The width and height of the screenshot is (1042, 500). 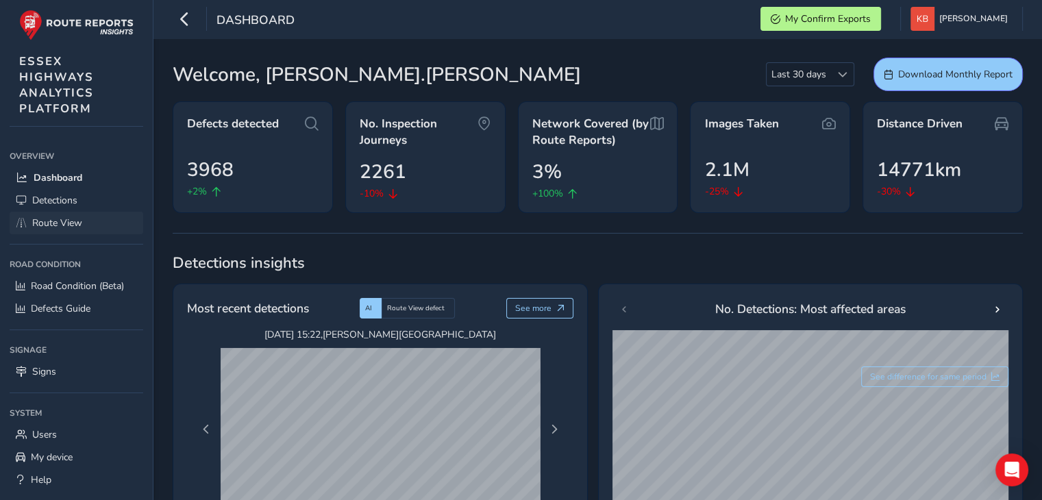 What do you see at coordinates (56, 85) in the screenshot?
I see `span: ESSEX HIGHWAYS ANALYTICS PLATFORM` at bounding box center [56, 85].